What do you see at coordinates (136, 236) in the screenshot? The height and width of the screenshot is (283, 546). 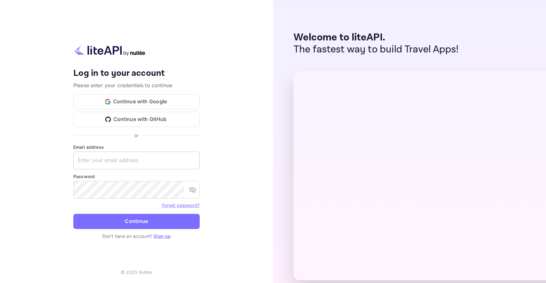 I see `p: Don't have an account?` at bounding box center [136, 236].